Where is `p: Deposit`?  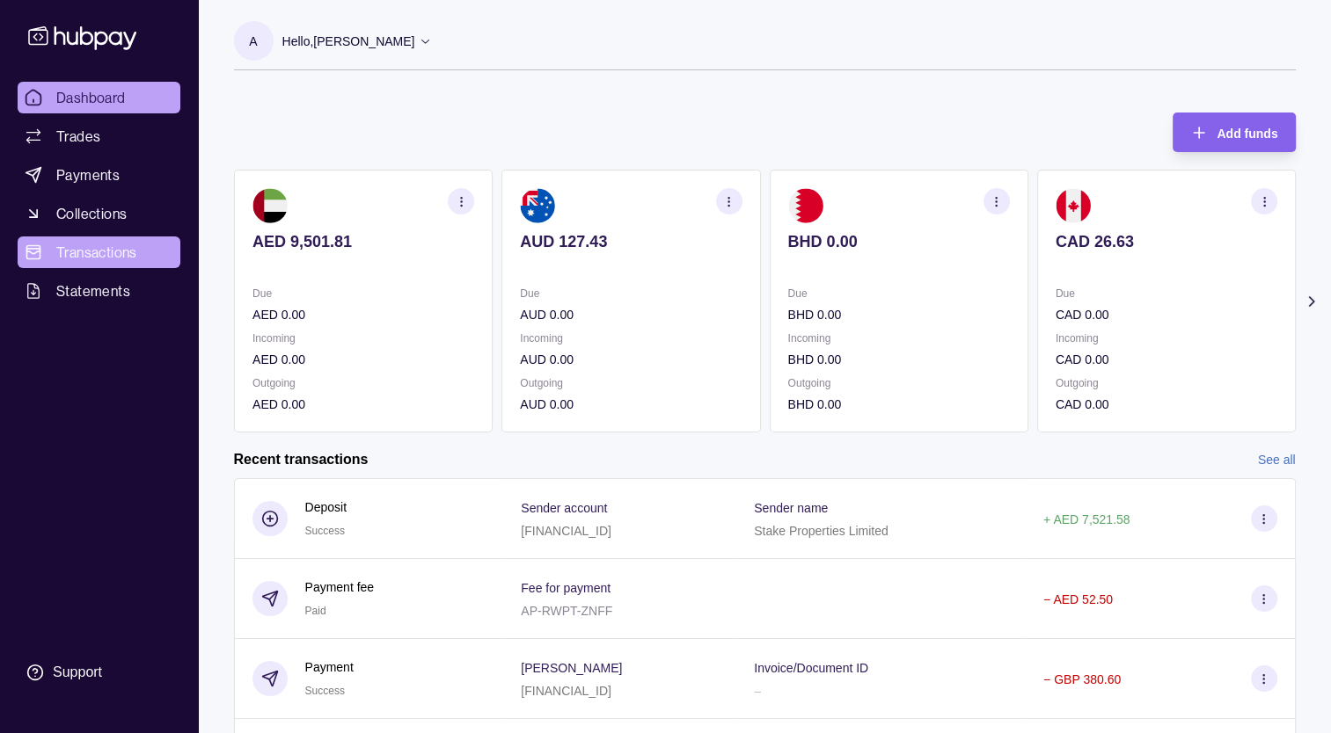
p: Deposit is located at coordinates (325, 507).